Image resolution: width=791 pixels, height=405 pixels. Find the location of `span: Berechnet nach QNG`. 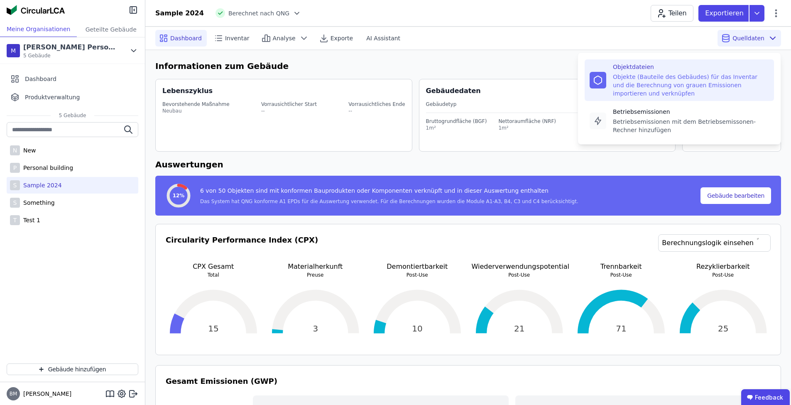

span: Berechnet nach QNG is located at coordinates (259, 13).